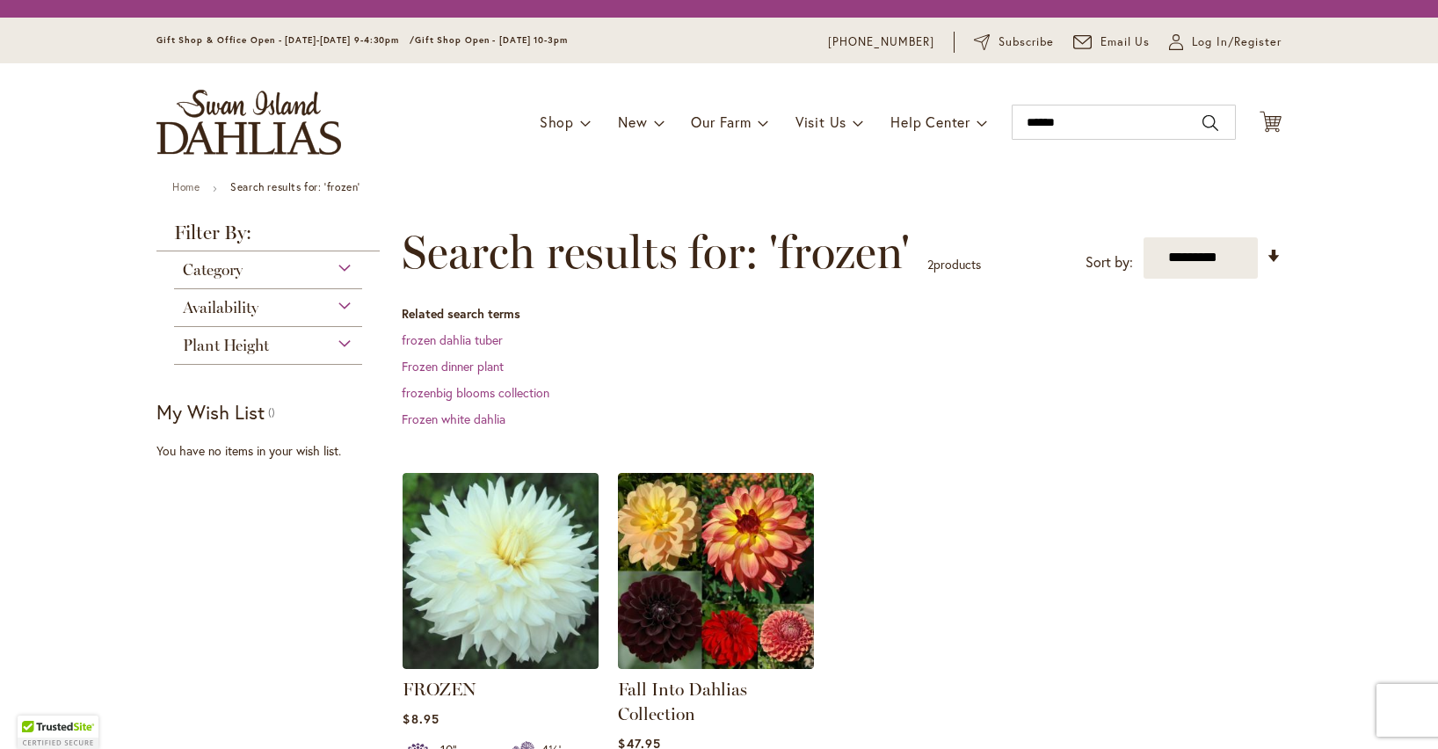 This screenshot has width=1438, height=749. I want to click on button: Search, so click(1210, 123).